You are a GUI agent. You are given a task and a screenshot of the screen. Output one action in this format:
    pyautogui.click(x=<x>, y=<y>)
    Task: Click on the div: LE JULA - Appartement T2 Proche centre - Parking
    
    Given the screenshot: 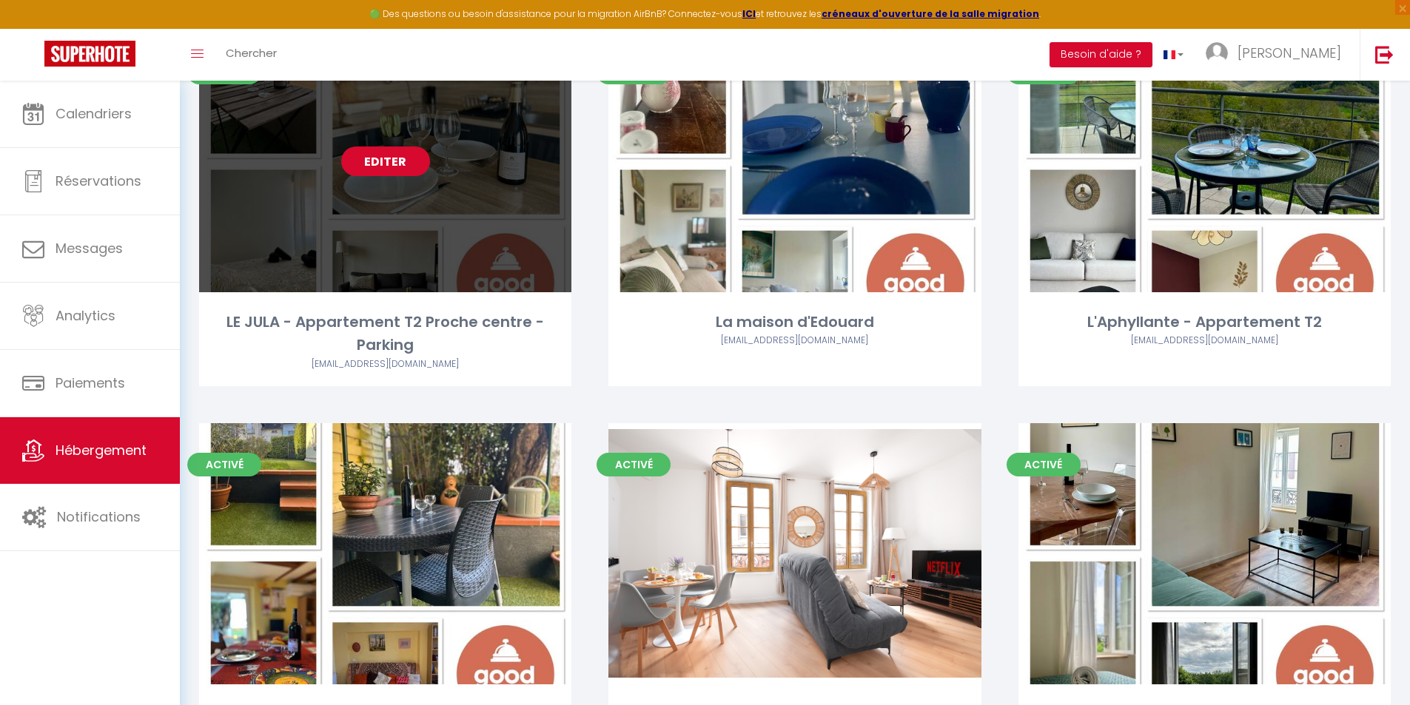 What is the action you would take?
    pyautogui.click(x=385, y=334)
    